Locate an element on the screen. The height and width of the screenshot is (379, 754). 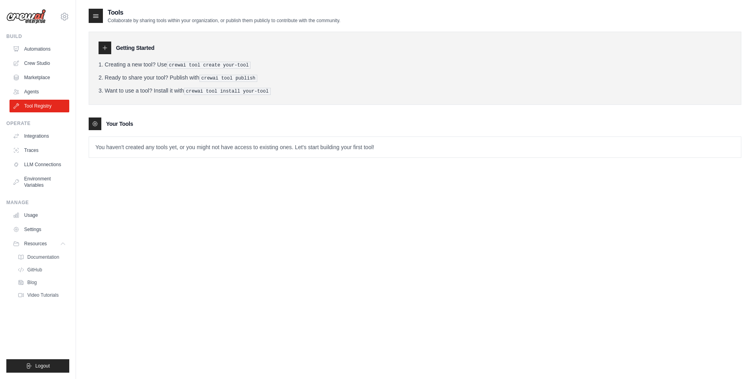
pre: crewai tool create your-tool is located at coordinates (209, 65).